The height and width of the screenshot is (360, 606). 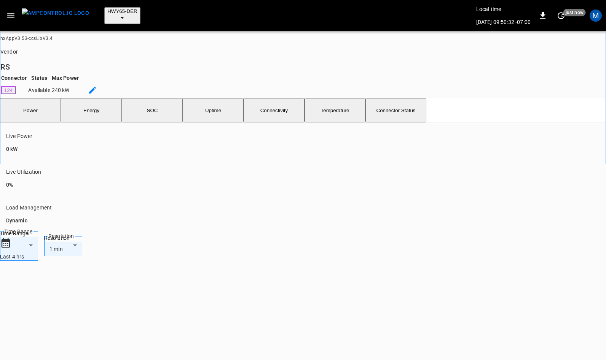 What do you see at coordinates (14, 78) in the screenshot?
I see `th: Connector` at bounding box center [14, 78].